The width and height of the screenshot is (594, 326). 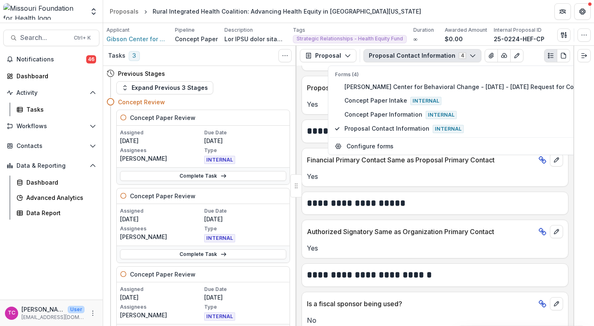 I want to click on button: Notifications46, so click(x=51, y=59).